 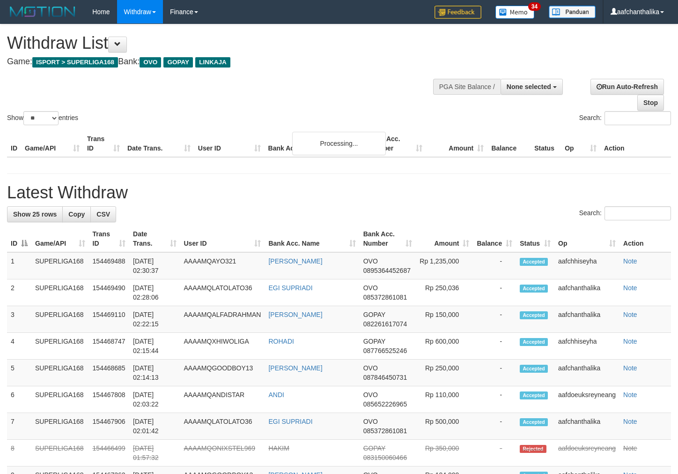 I want to click on th: Op, so click(x=581, y=143).